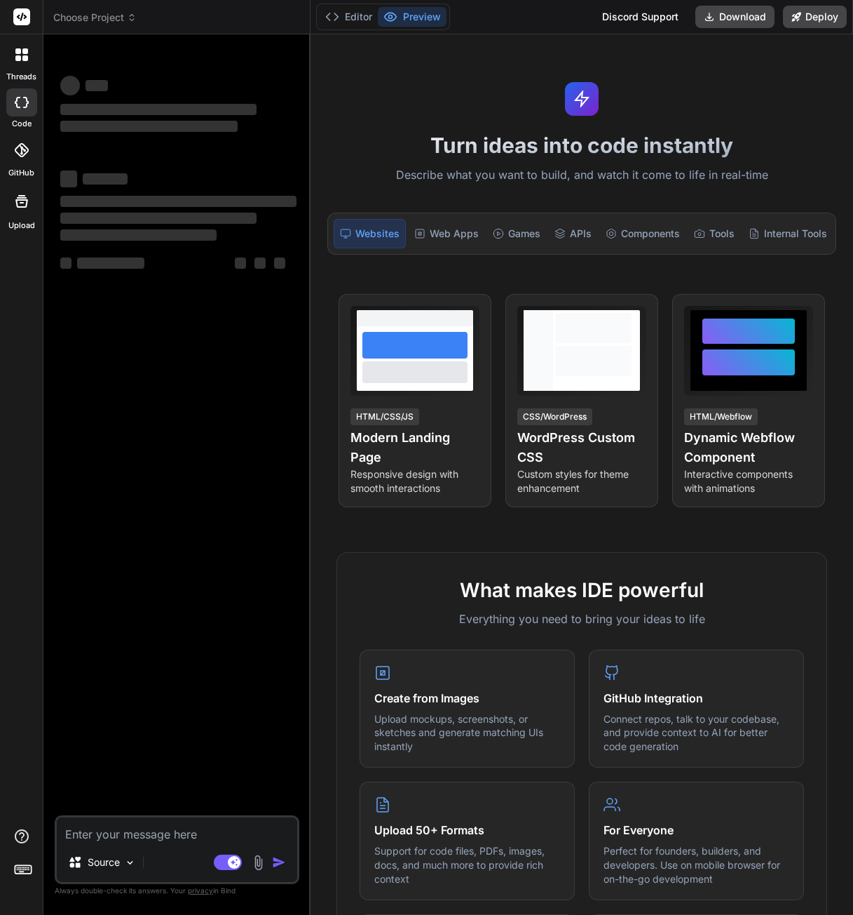 The image size is (853, 915). What do you see at coordinates (582, 481) in the screenshot?
I see `p: Custom styles for theme enhancement` at bounding box center [582, 481].